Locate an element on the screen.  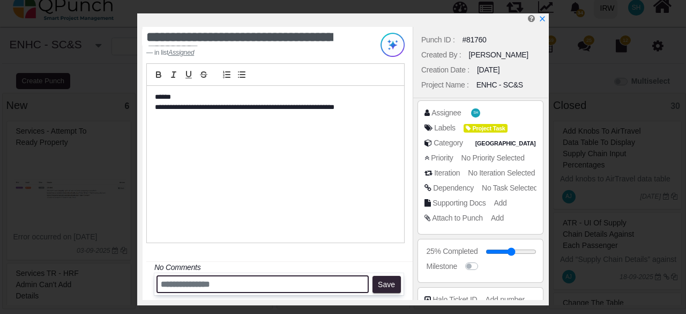
span: <div><span class="badge badge-secondary" style="background-color: #DBDF00"> <i class="fa fa-tag p... is located at coordinates (486, 128).